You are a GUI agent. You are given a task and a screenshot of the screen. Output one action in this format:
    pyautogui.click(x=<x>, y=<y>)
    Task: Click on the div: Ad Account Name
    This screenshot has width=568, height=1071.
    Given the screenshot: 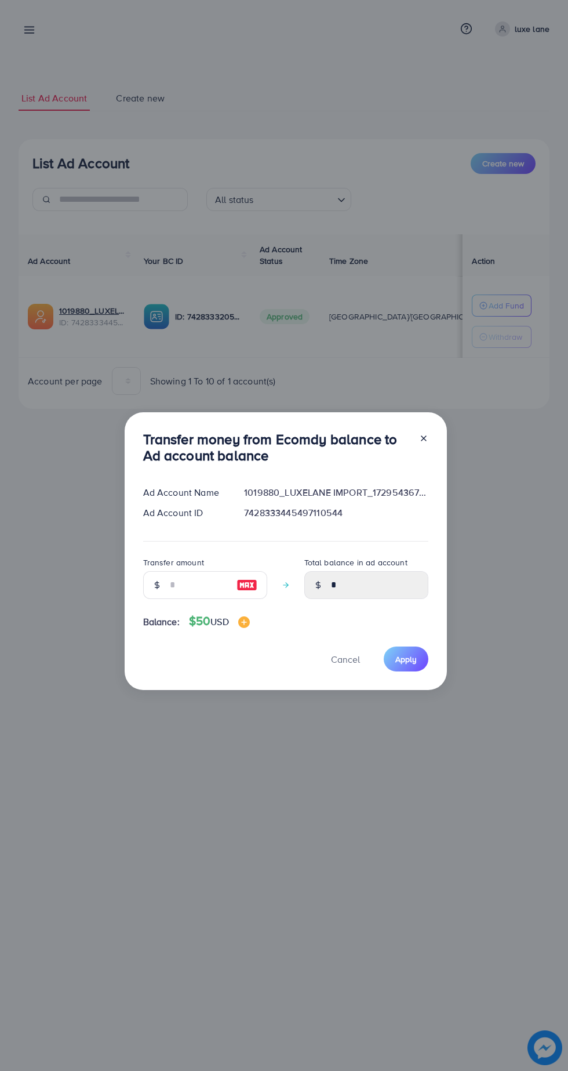 What is the action you would take?
    pyautogui.click(x=184, y=492)
    